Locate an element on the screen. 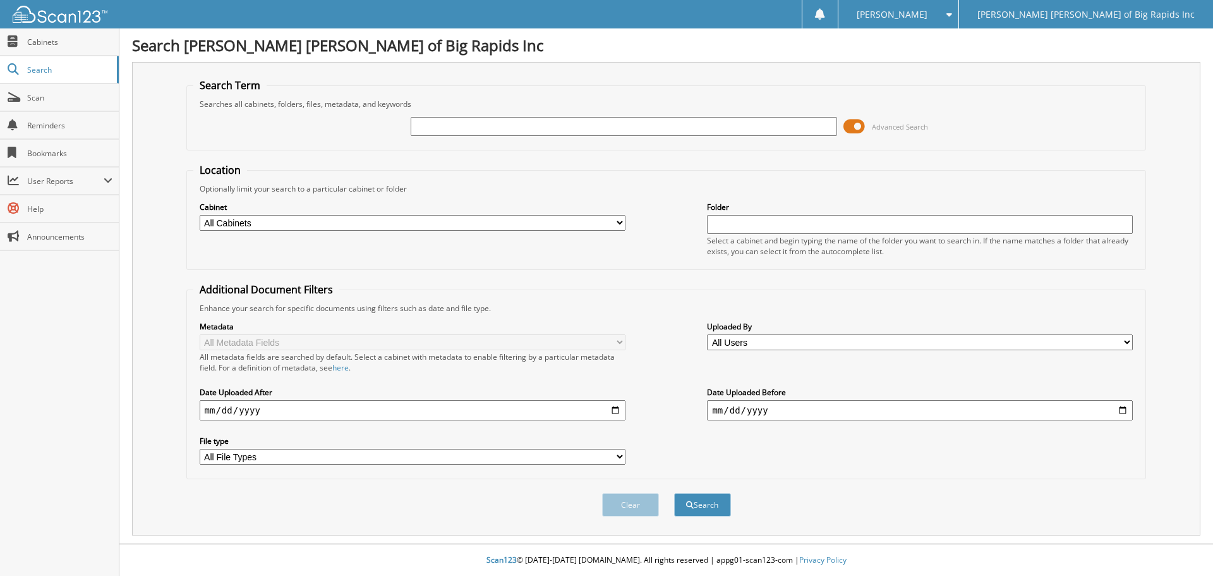 The height and width of the screenshot is (576, 1213). input: end is located at coordinates (920, 410).